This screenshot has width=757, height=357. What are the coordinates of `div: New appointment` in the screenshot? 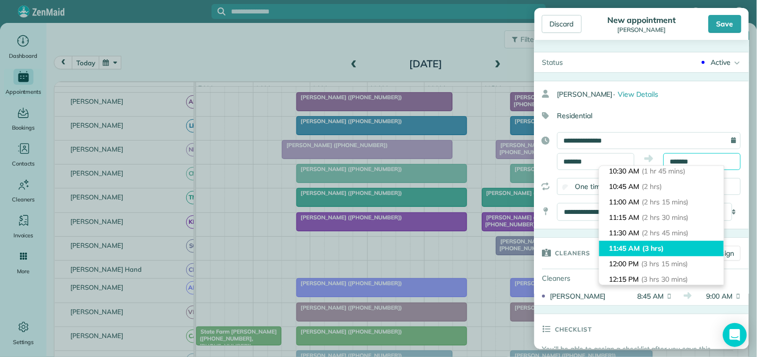 It's located at (642, 20).